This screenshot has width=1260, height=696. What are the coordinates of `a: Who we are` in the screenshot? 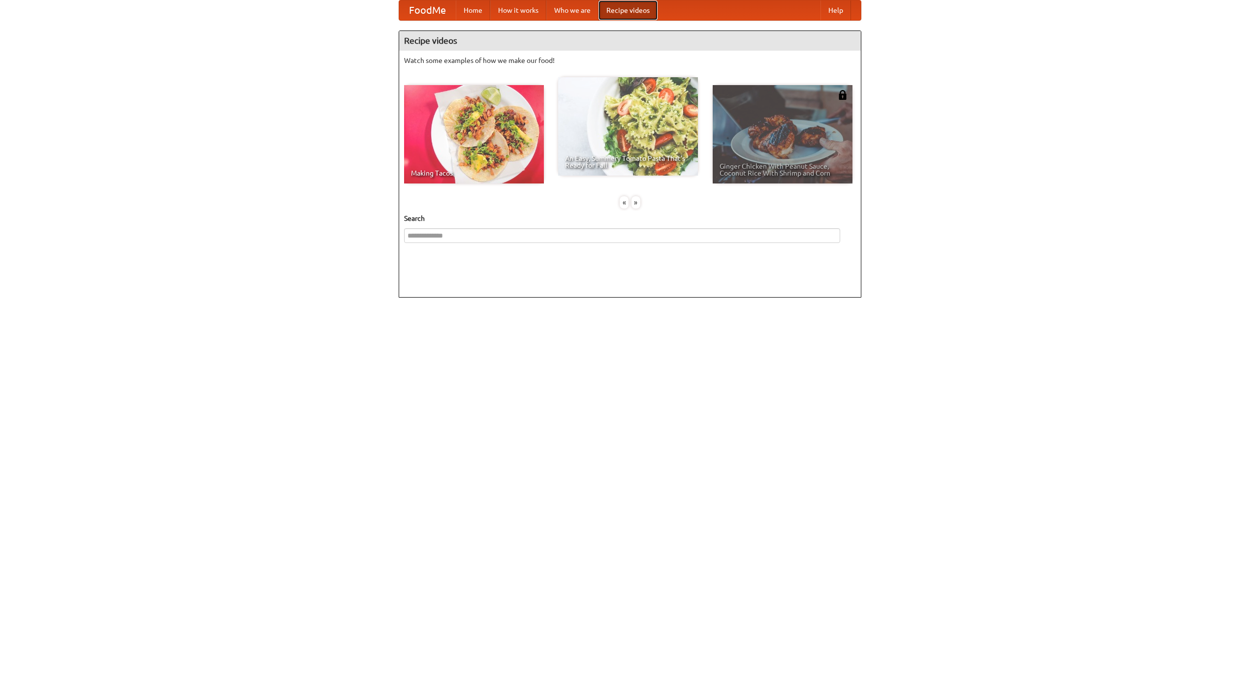 It's located at (572, 10).